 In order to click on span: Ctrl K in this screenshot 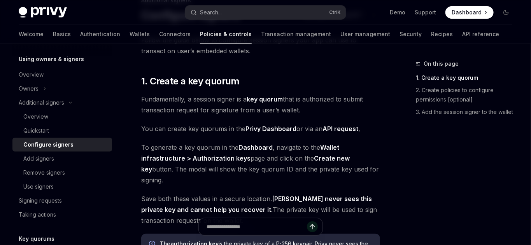, I will do `click(336, 12)`.